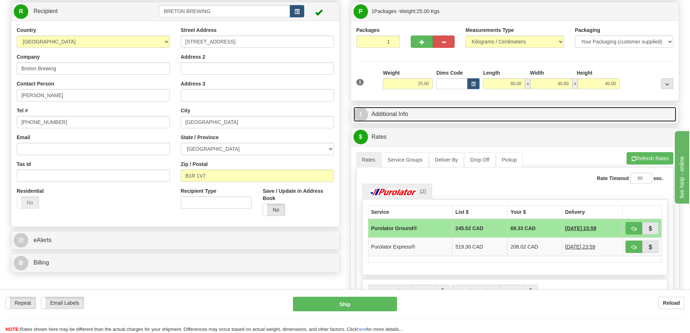 The height and width of the screenshot is (333, 690). Describe the element at coordinates (592, 212) in the screenshot. I see `th: Delivery` at that location.